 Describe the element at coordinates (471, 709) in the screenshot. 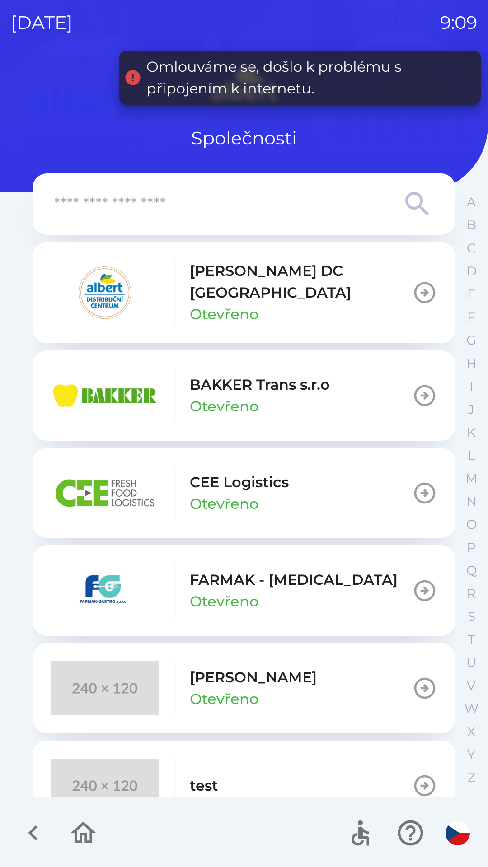

I see `button: W` at that location.